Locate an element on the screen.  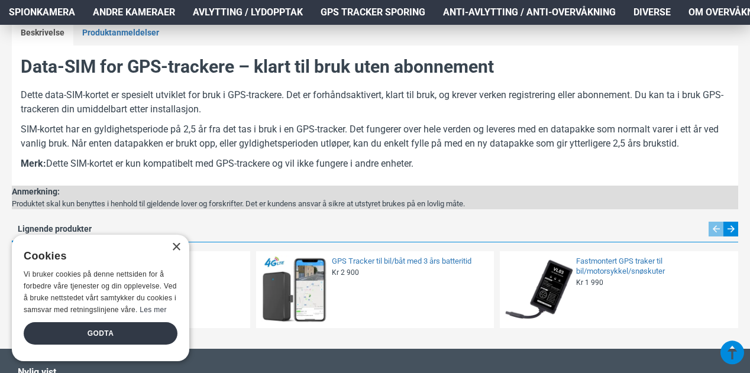
a: Produktanmeldelser is located at coordinates (121, 33).